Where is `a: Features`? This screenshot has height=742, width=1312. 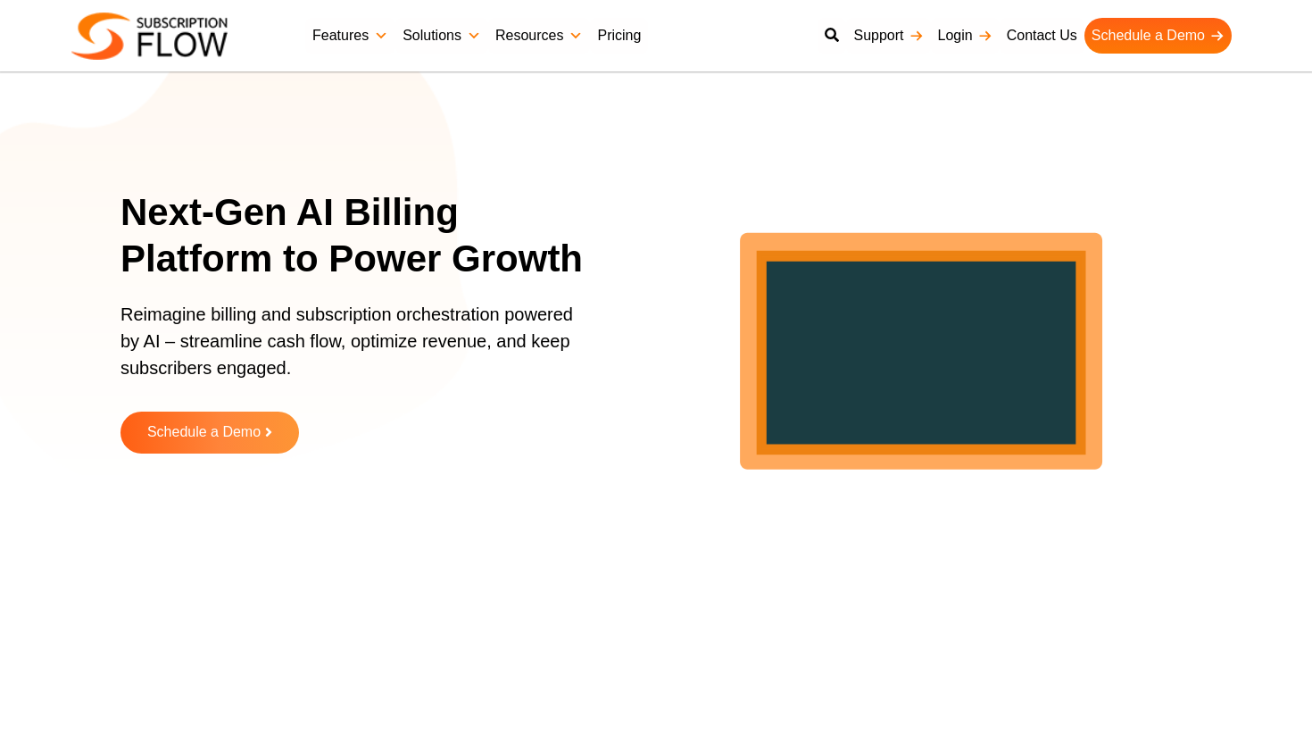 a: Features is located at coordinates (350, 36).